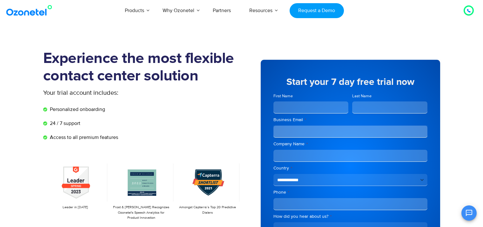 This screenshot has height=227, width=483. Describe the element at coordinates (311, 96) in the screenshot. I see `label: First Name` at that location.